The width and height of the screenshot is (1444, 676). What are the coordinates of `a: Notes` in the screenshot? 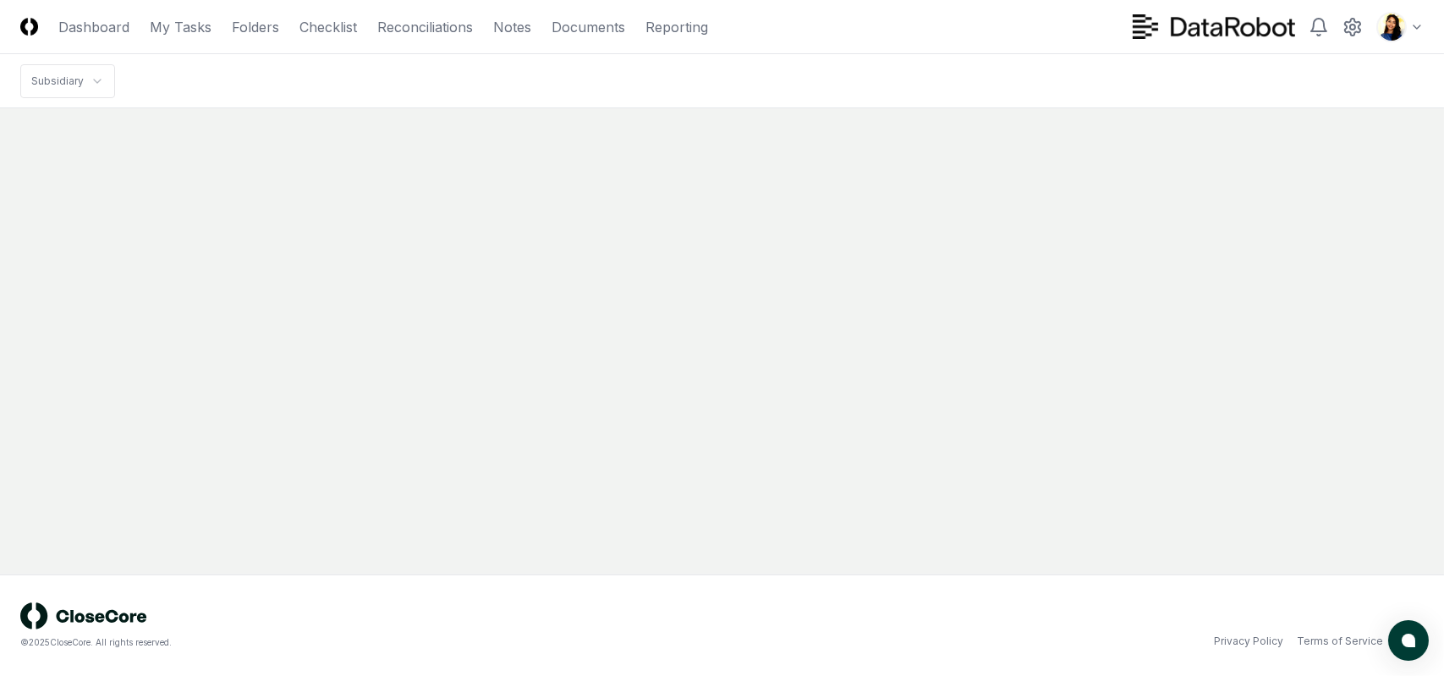 It's located at (512, 27).